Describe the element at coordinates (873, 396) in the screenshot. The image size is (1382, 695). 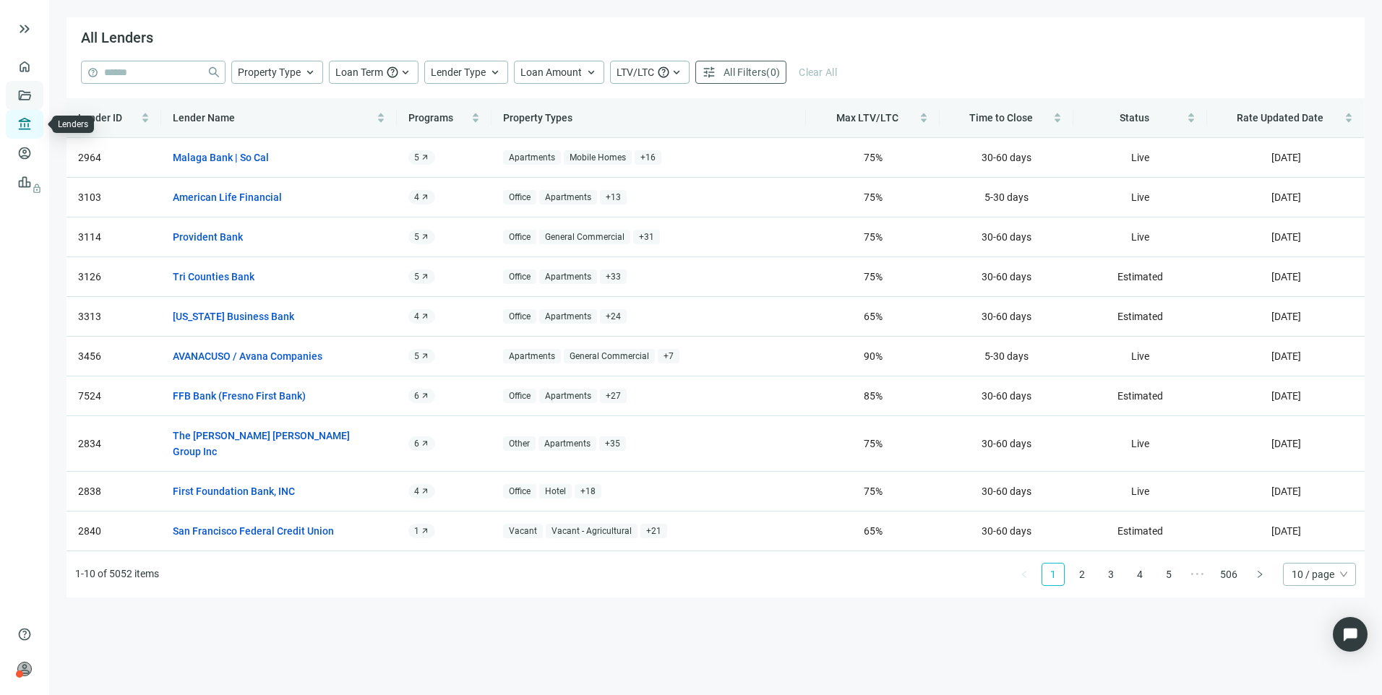
I see `span: 85 %` at that location.